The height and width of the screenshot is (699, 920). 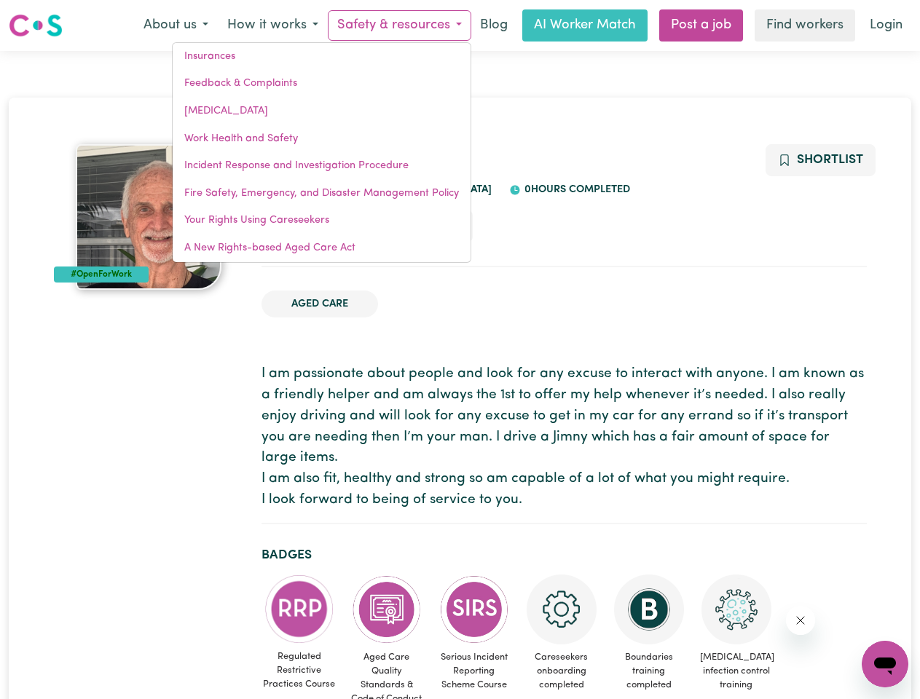 What do you see at coordinates (321, 139) in the screenshot?
I see `a: Work Health and Safety` at bounding box center [321, 139].